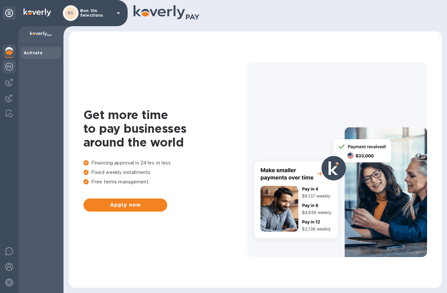 The image size is (447, 293). I want to click on h1: Get more time to pay businesses around the world, so click(165, 129).